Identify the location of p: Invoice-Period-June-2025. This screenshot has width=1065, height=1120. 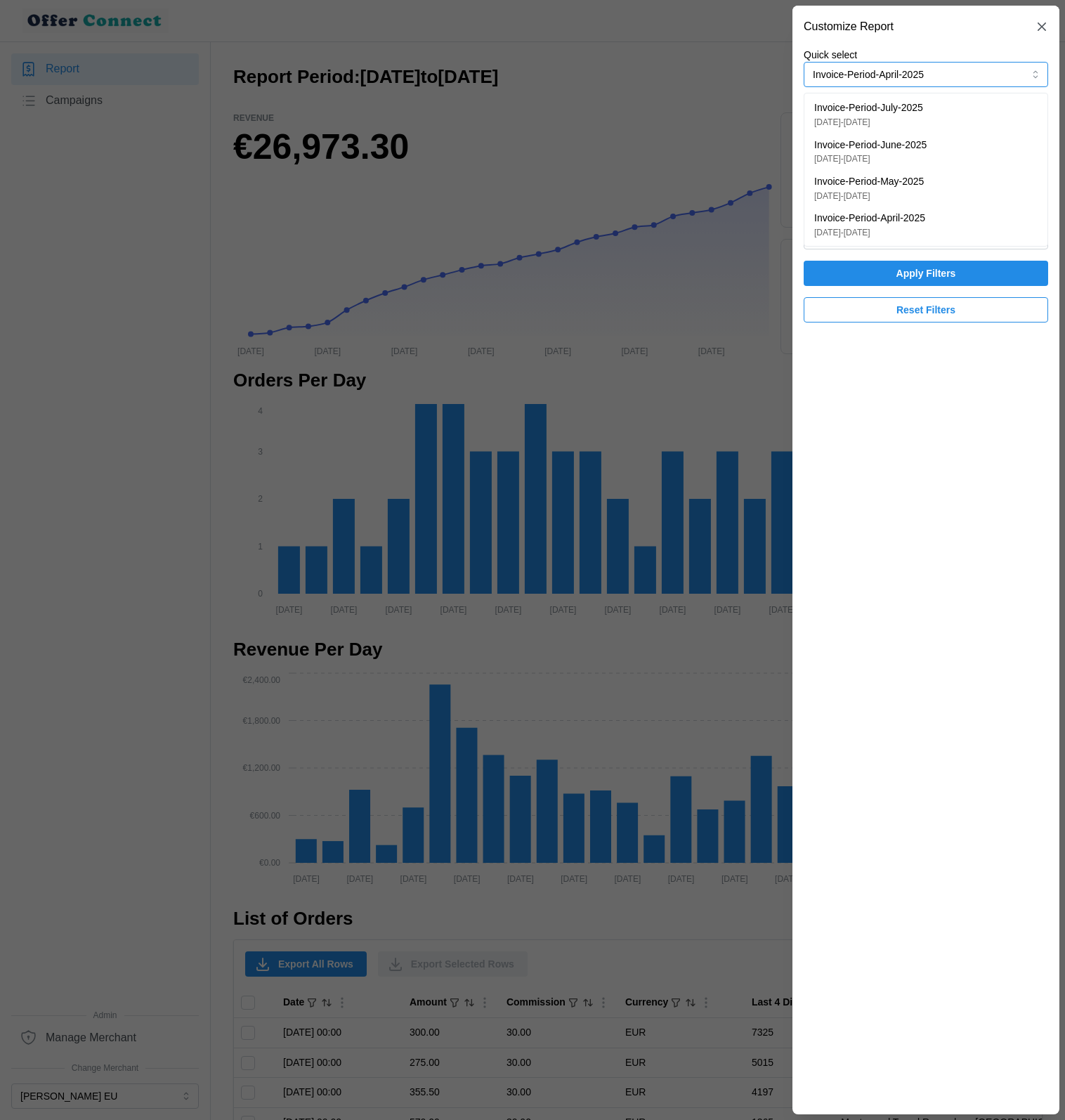
(870, 145).